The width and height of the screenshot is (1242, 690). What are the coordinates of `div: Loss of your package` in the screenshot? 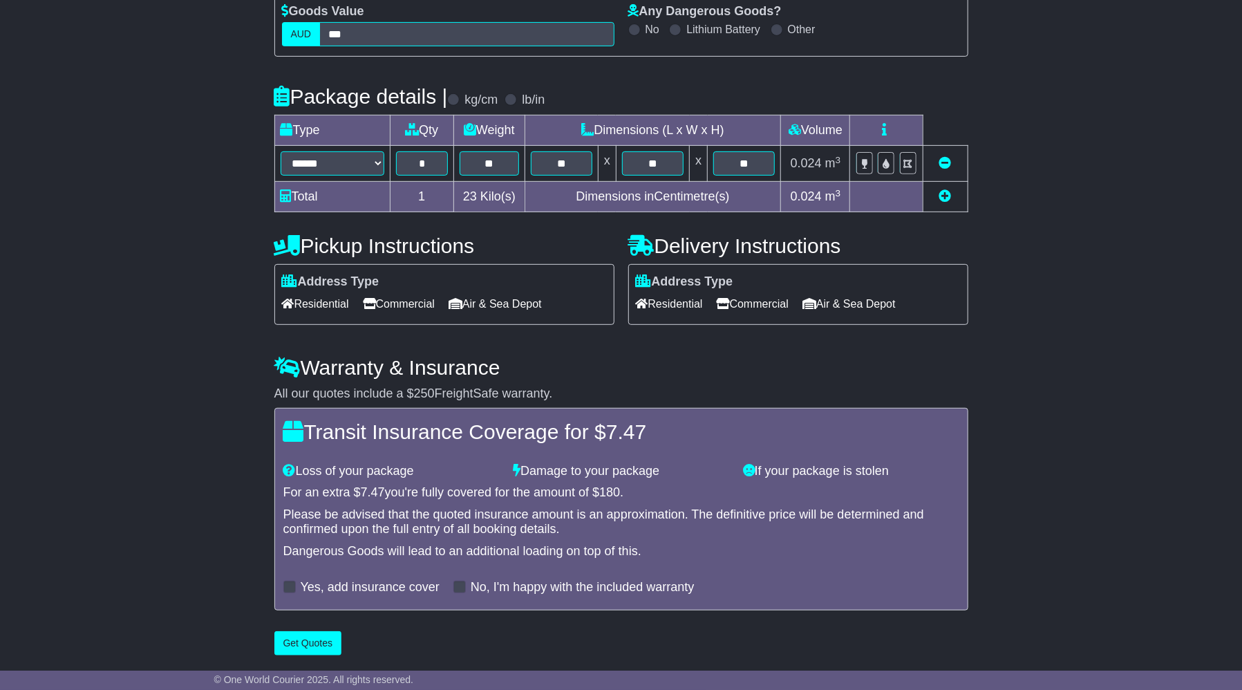 It's located at (391, 471).